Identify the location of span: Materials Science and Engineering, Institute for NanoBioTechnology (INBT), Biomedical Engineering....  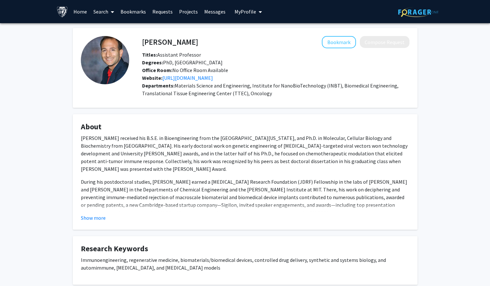
(270, 90).